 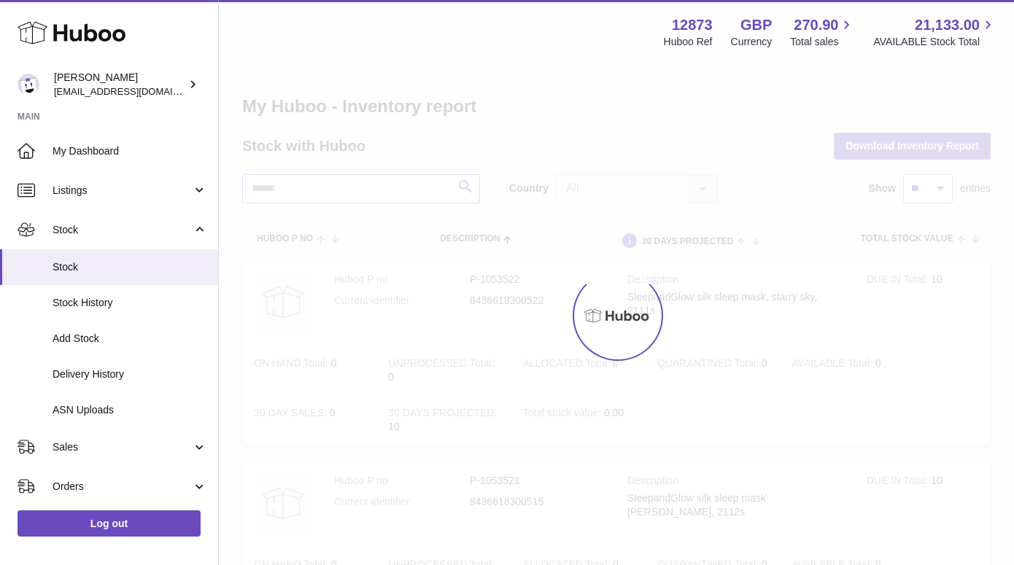 What do you see at coordinates (751, 42) in the screenshot?
I see `div: Currency` at bounding box center [751, 42].